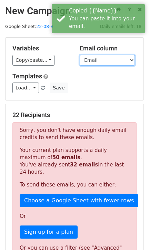  What do you see at coordinates (74, 161) in the screenshot?
I see `p: Your current plan supports a daily maximum of . You've already sent in the last 24 hours.` at bounding box center [74, 161].